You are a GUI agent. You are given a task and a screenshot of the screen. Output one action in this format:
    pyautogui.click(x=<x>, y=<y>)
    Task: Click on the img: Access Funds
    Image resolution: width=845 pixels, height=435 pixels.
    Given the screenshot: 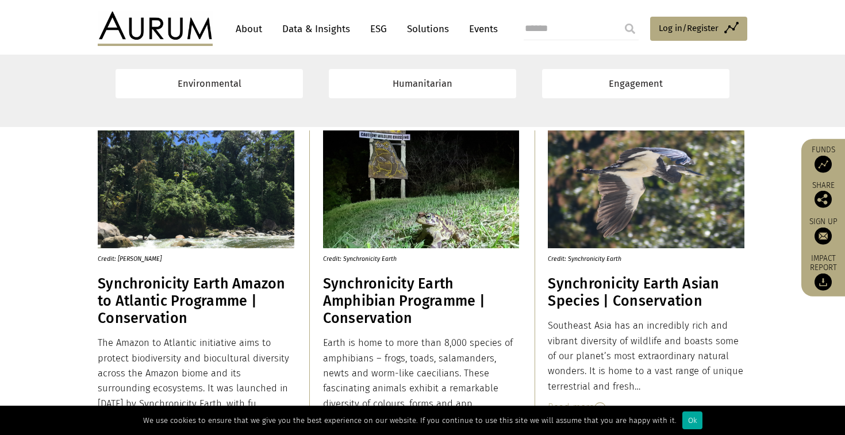 What is the action you would take?
    pyautogui.click(x=823, y=164)
    